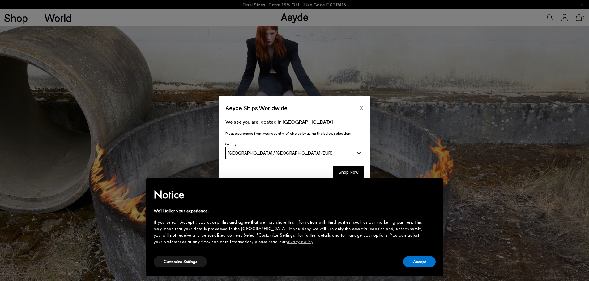  I want to click on span: Country, so click(231, 144).